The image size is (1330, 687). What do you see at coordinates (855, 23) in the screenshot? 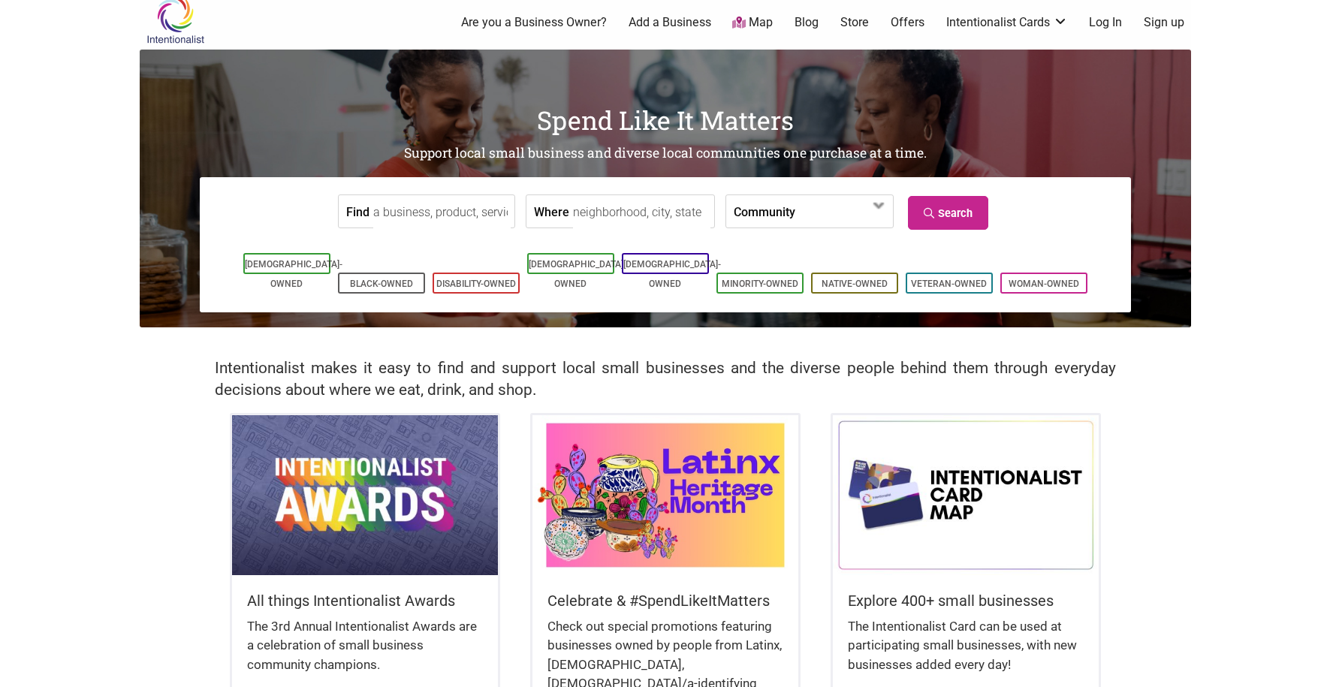
I see `a: Store` at bounding box center [855, 23].